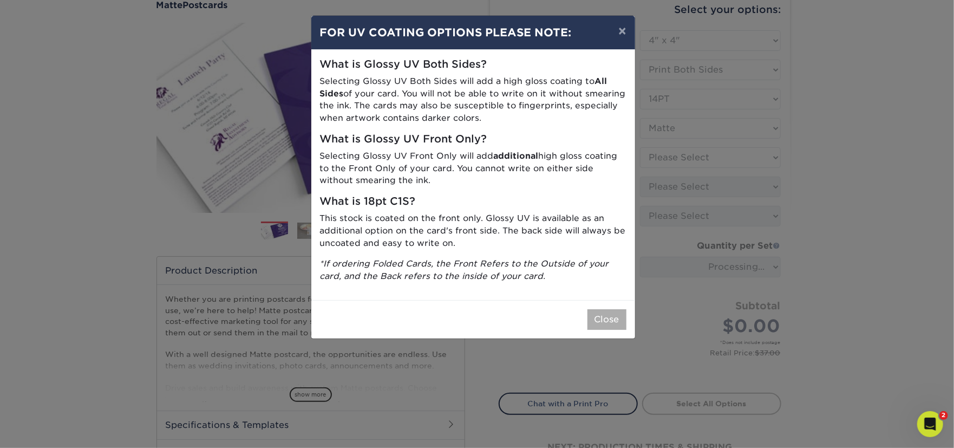 The height and width of the screenshot is (448, 954). What do you see at coordinates (607, 319) in the screenshot?
I see `button: Close` at bounding box center [607, 319].